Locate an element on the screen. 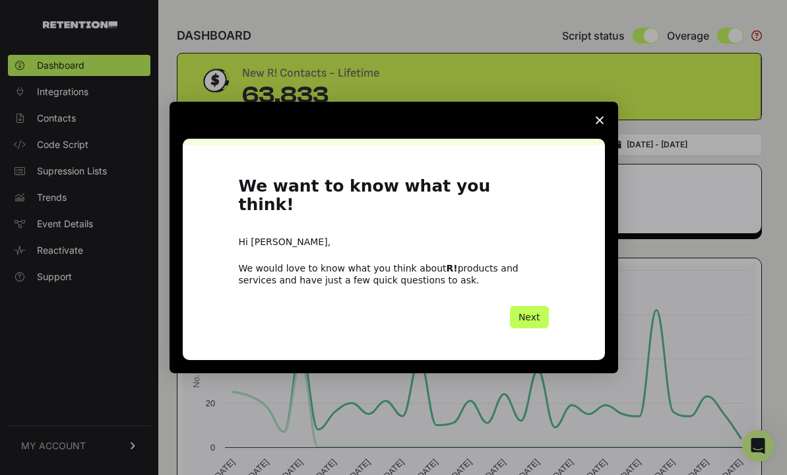  b: R! is located at coordinates (452, 268).